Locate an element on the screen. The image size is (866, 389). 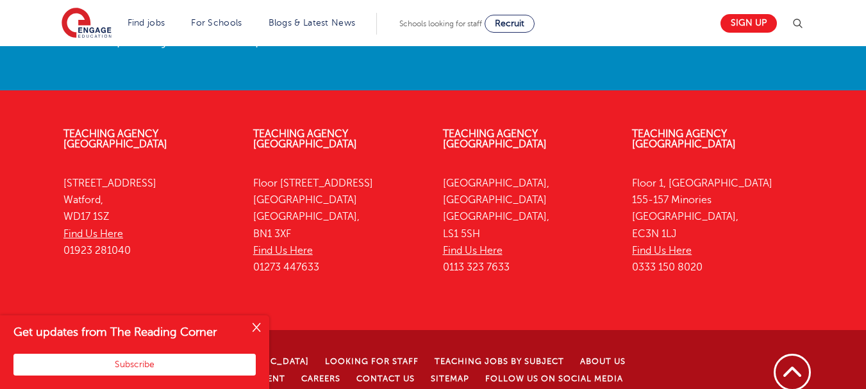
a: Contact Us is located at coordinates (385, 379).